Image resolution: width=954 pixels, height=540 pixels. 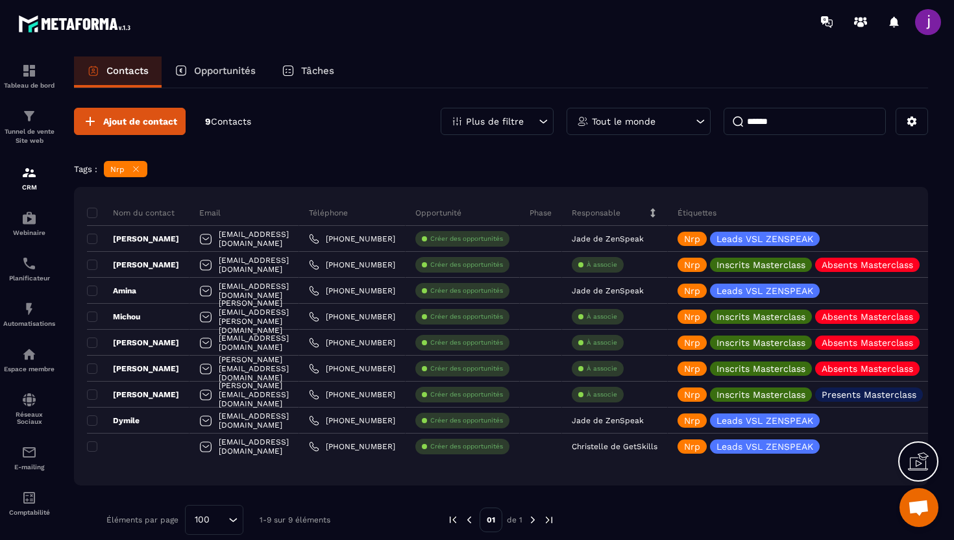 What do you see at coordinates (29, 503) in the screenshot?
I see `a: accountantaccountantComptabilité` at bounding box center [29, 503].